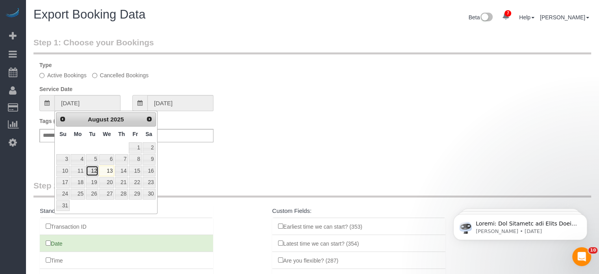 The width and height of the screenshot is (599, 274). I want to click on a: 19, so click(92, 182).